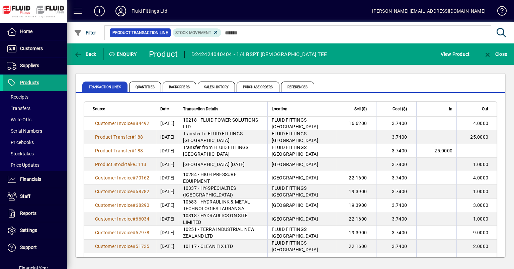 The height and width of the screenshot is (269, 514). What do you see at coordinates (396, 260) in the screenshot?
I see `td: 0.0000` at bounding box center [396, 260].